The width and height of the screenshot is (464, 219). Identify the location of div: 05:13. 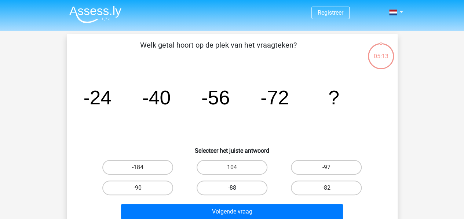
(381, 52).